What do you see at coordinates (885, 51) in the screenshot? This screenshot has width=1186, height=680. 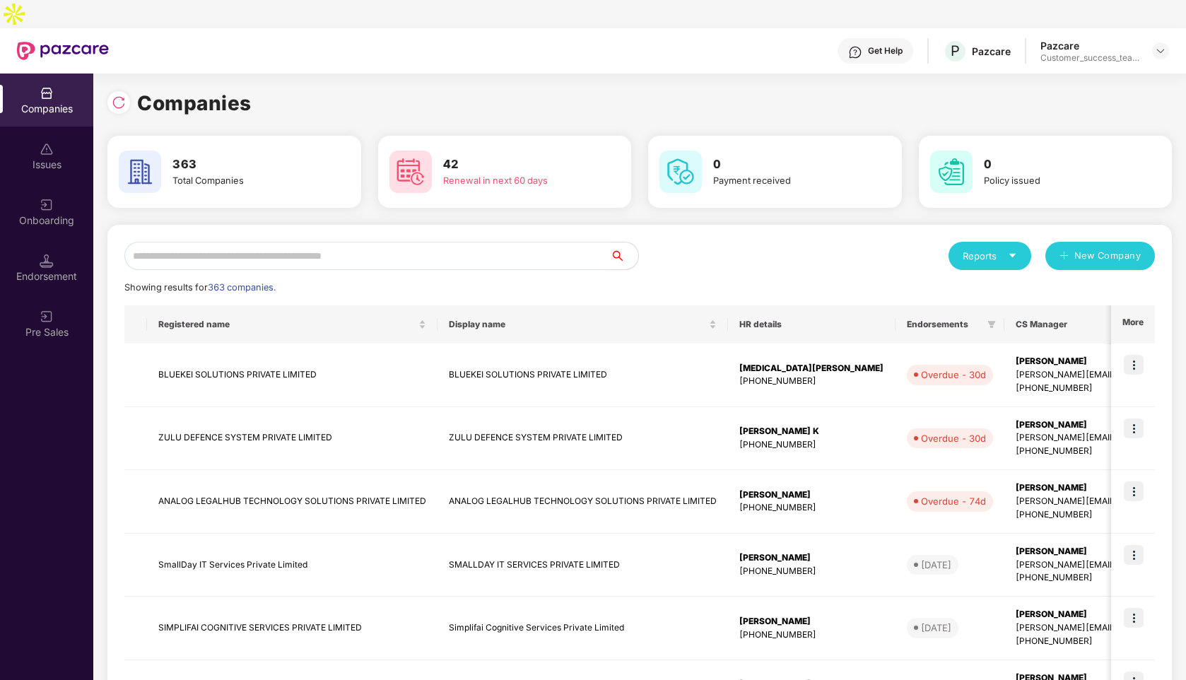 I see `div: Get Help` at bounding box center [885, 51].